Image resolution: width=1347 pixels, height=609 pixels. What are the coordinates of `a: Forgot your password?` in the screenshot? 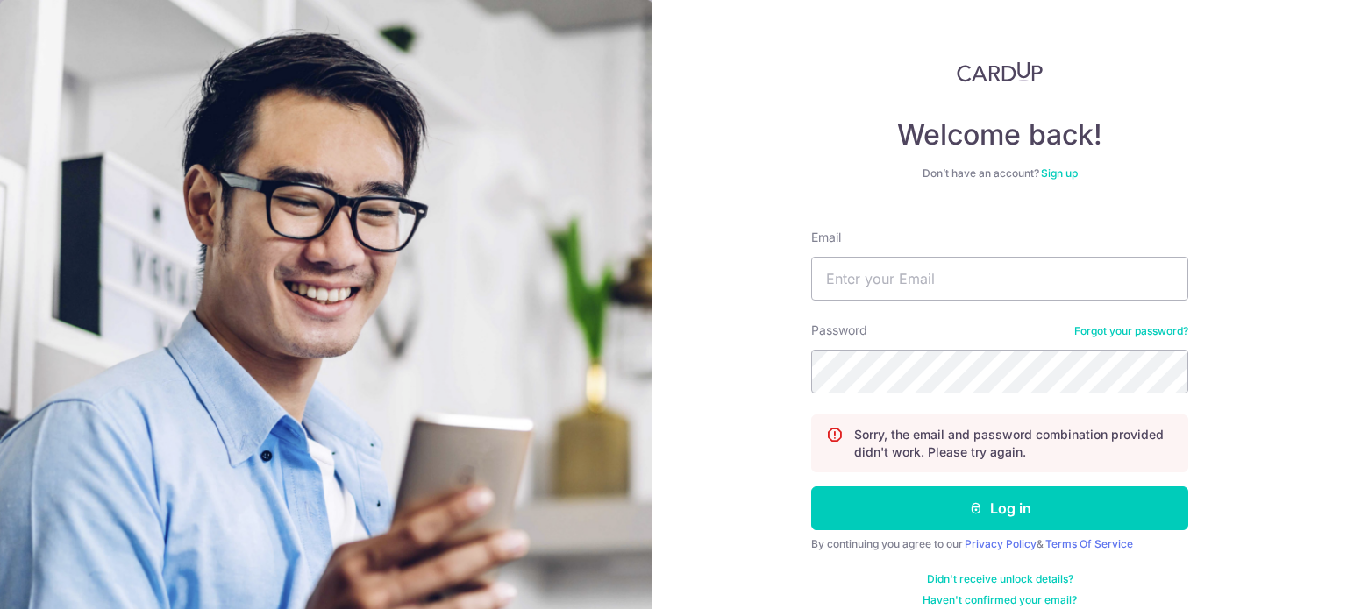 It's located at (1131, 331).